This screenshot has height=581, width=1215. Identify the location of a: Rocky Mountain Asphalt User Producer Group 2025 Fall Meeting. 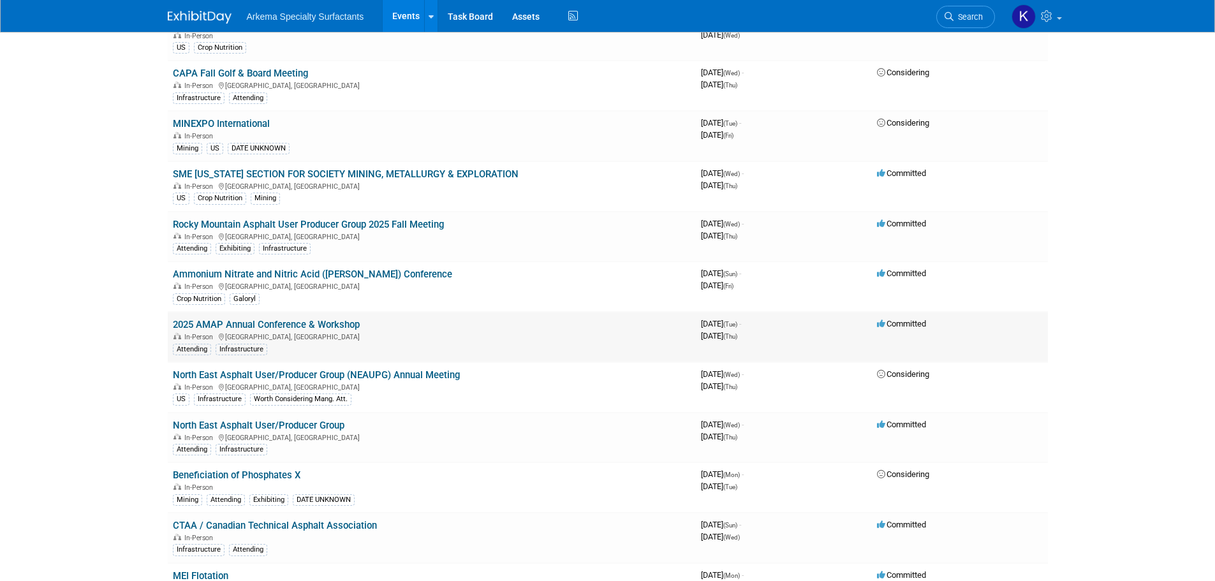
(308, 224).